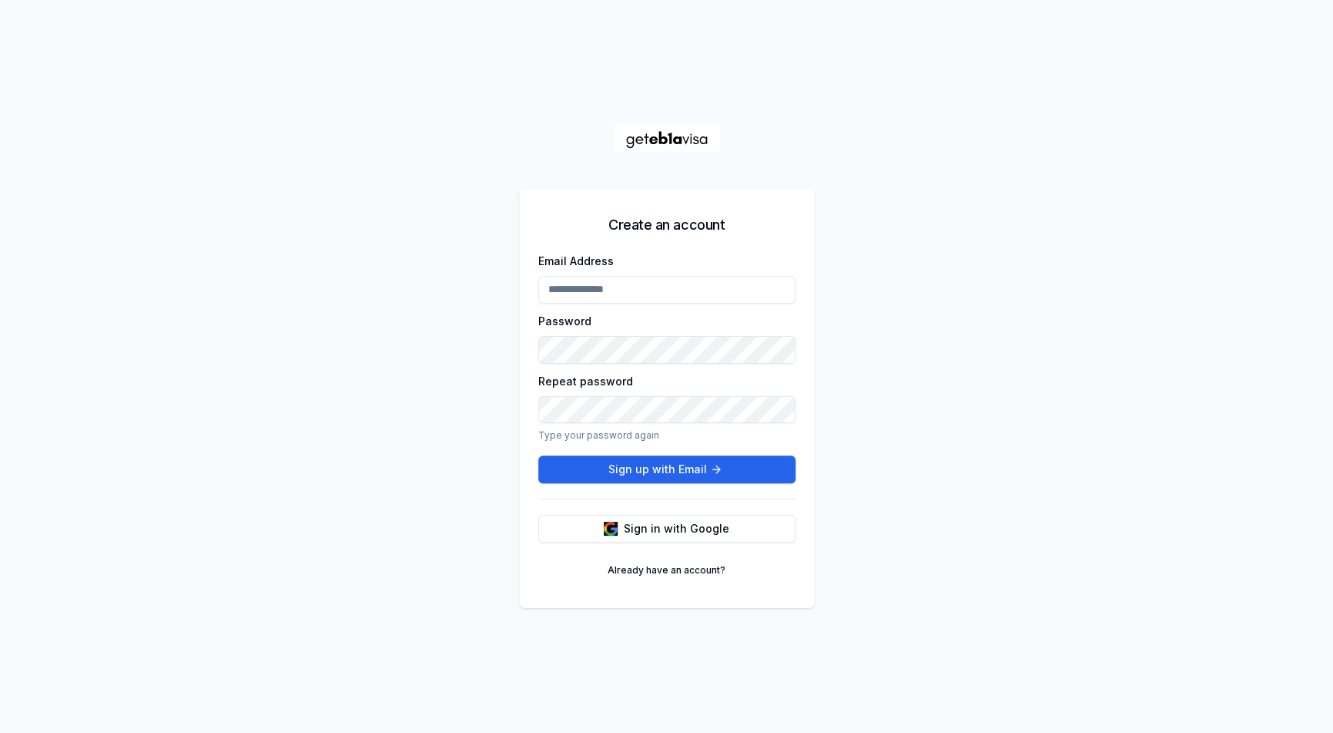 The width and height of the screenshot is (1333, 733). Describe the element at coordinates (666, 570) in the screenshot. I see `a: Already have an account?` at that location.